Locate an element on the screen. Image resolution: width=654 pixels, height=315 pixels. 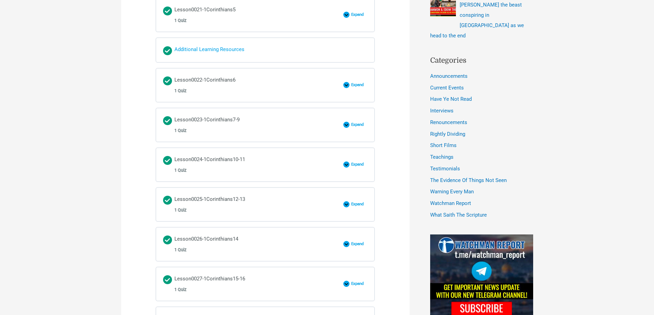
a: Warning Every Man is located at coordinates (452, 192).